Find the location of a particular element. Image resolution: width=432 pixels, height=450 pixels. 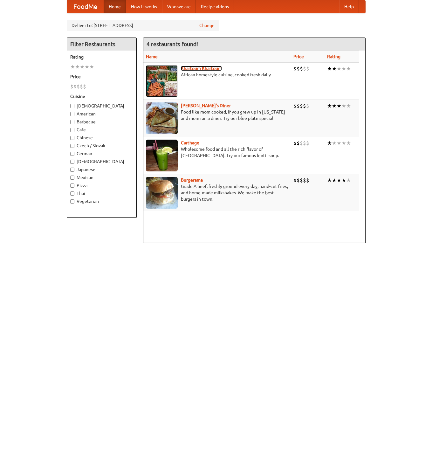

label: American is located at coordinates (102, 114).